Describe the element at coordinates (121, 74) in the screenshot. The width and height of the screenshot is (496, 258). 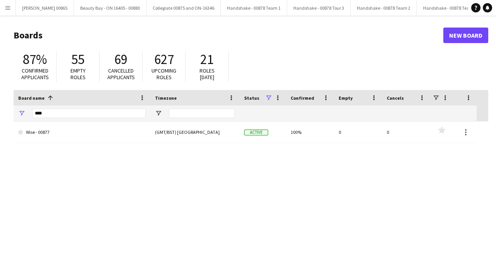
I see `span: Cancelled applicants` at that location.